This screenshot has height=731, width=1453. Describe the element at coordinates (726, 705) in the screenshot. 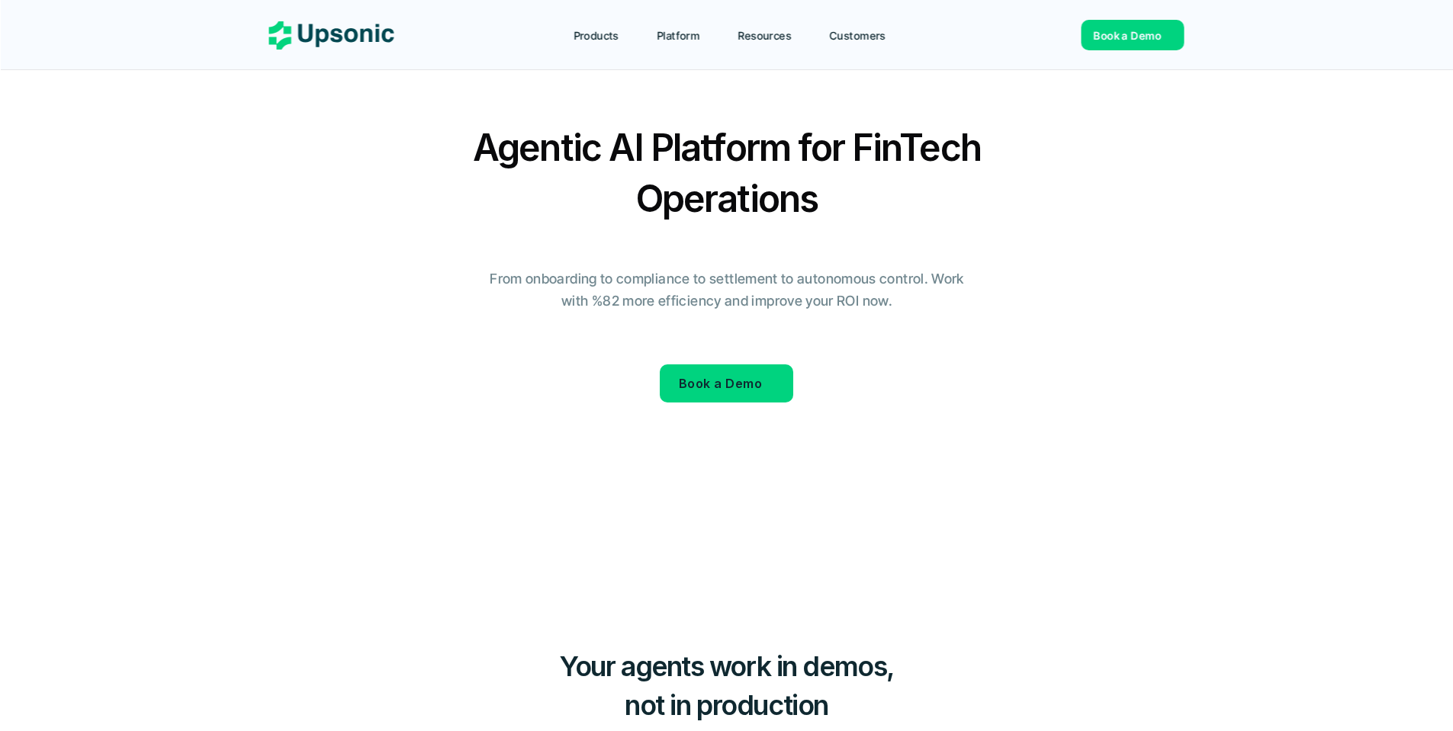

I see `span: not in production` at that location.